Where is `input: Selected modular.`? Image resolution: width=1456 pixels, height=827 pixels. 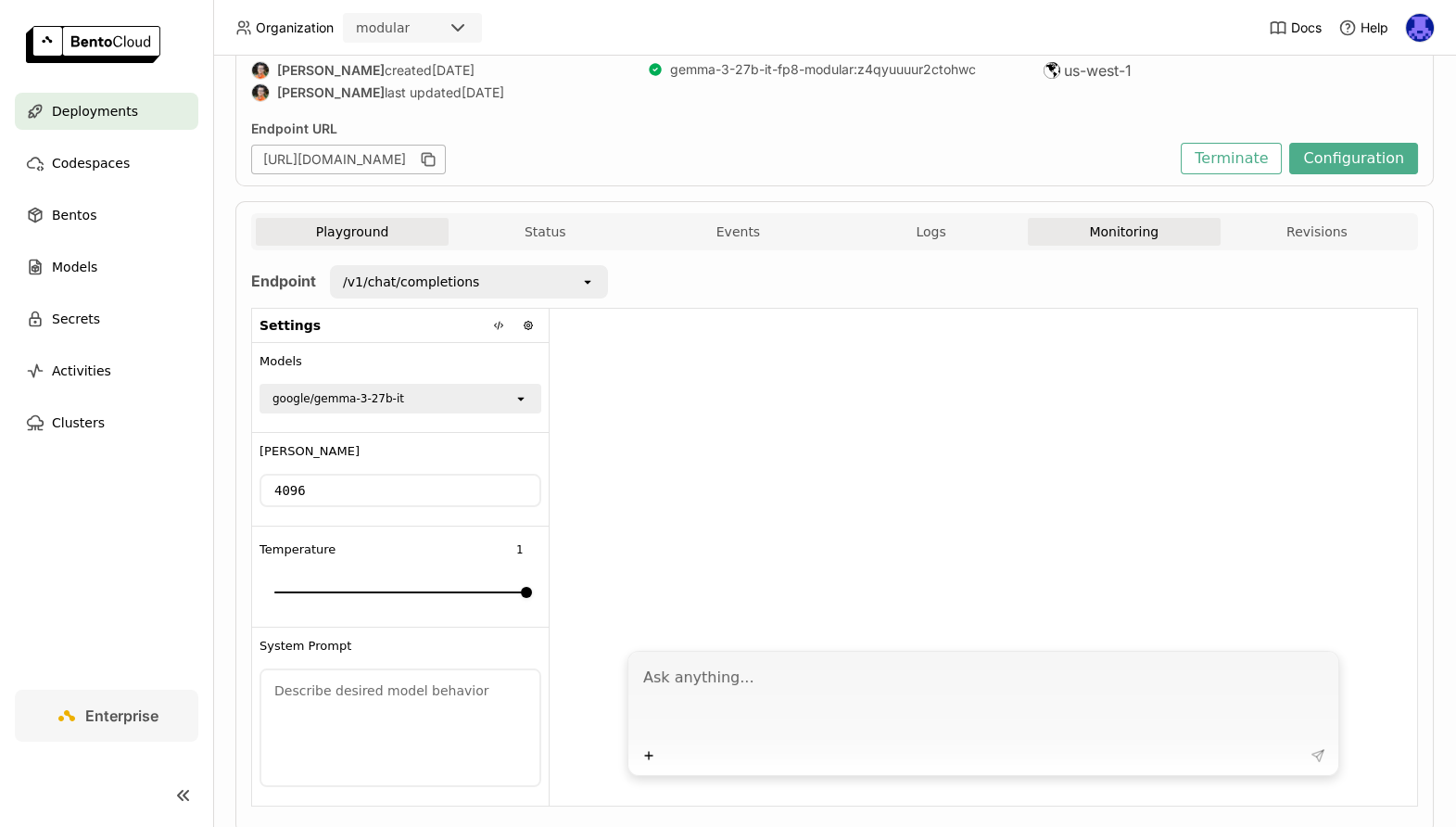
input: Selected modular. is located at coordinates (413, 29).